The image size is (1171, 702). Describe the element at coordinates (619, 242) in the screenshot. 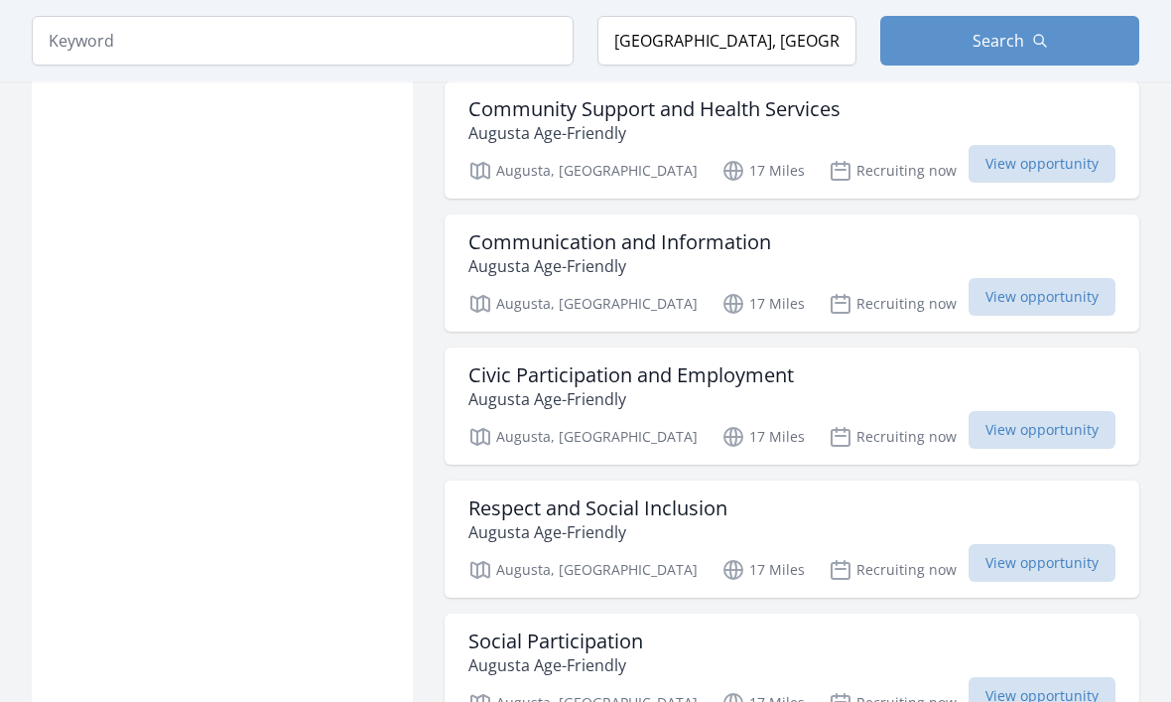

I see `h3: Communication and Information` at that location.